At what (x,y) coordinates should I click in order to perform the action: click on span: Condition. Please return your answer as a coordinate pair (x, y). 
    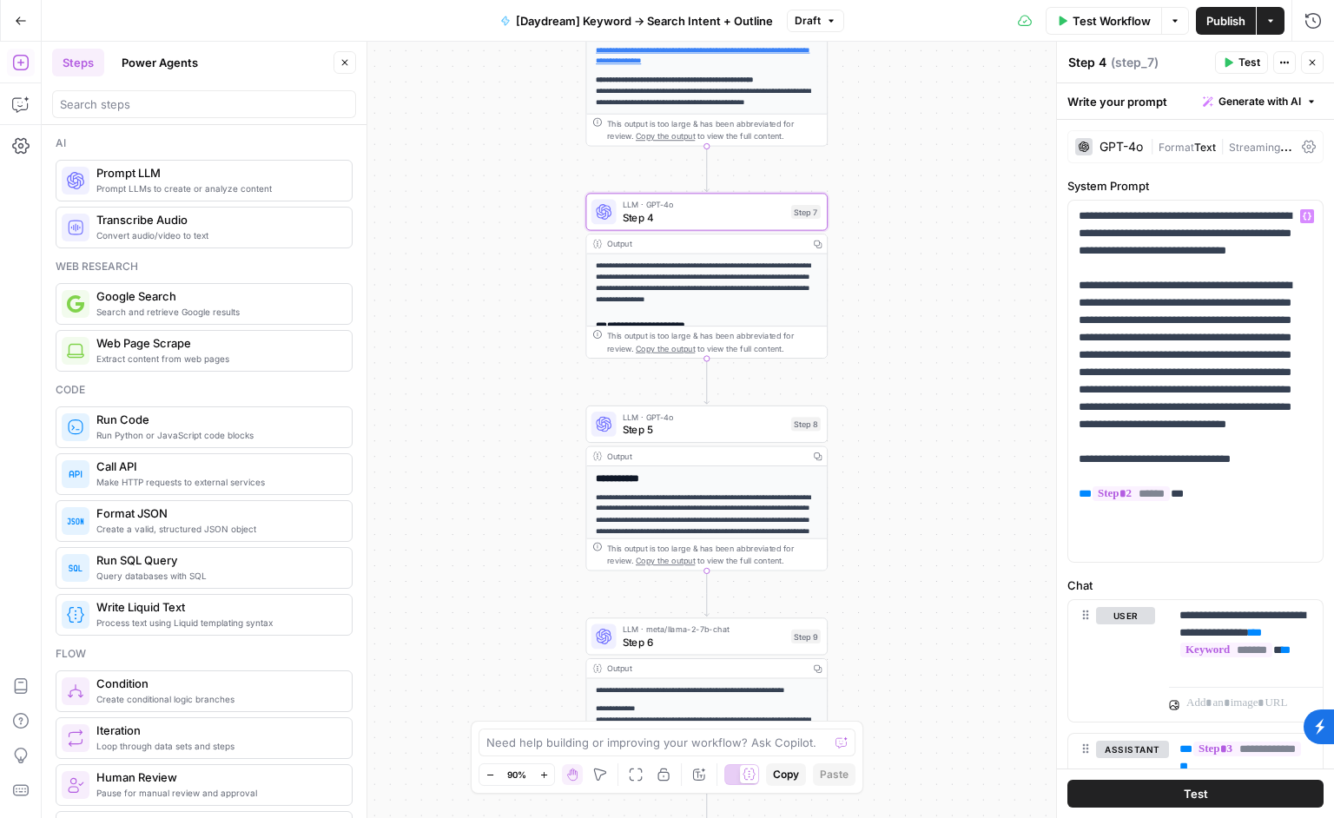
    Looking at the image, I should click on (217, 684).